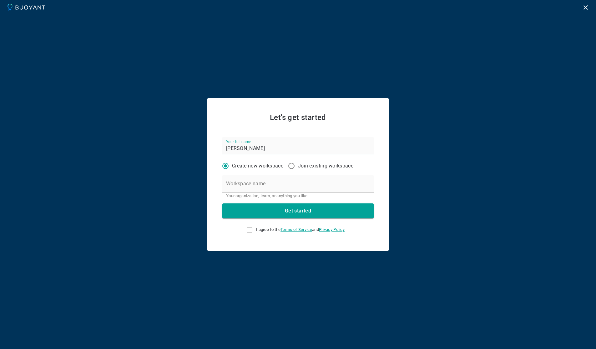  Describe the element at coordinates (332, 230) in the screenshot. I see `a: Privacy Policy` at that location.